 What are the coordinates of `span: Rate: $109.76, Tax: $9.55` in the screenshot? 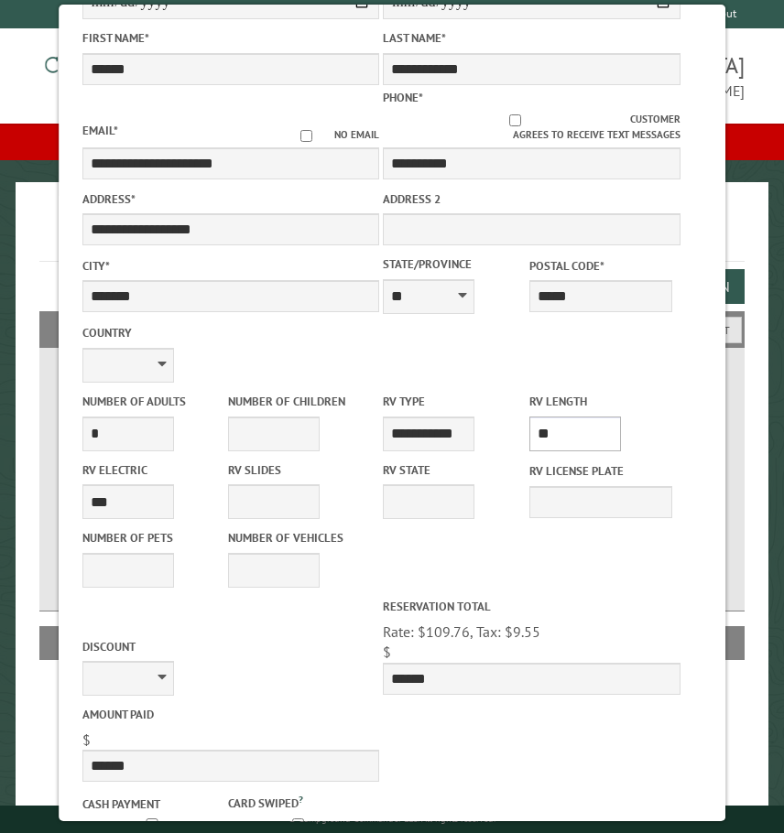 It's located at (462, 632).